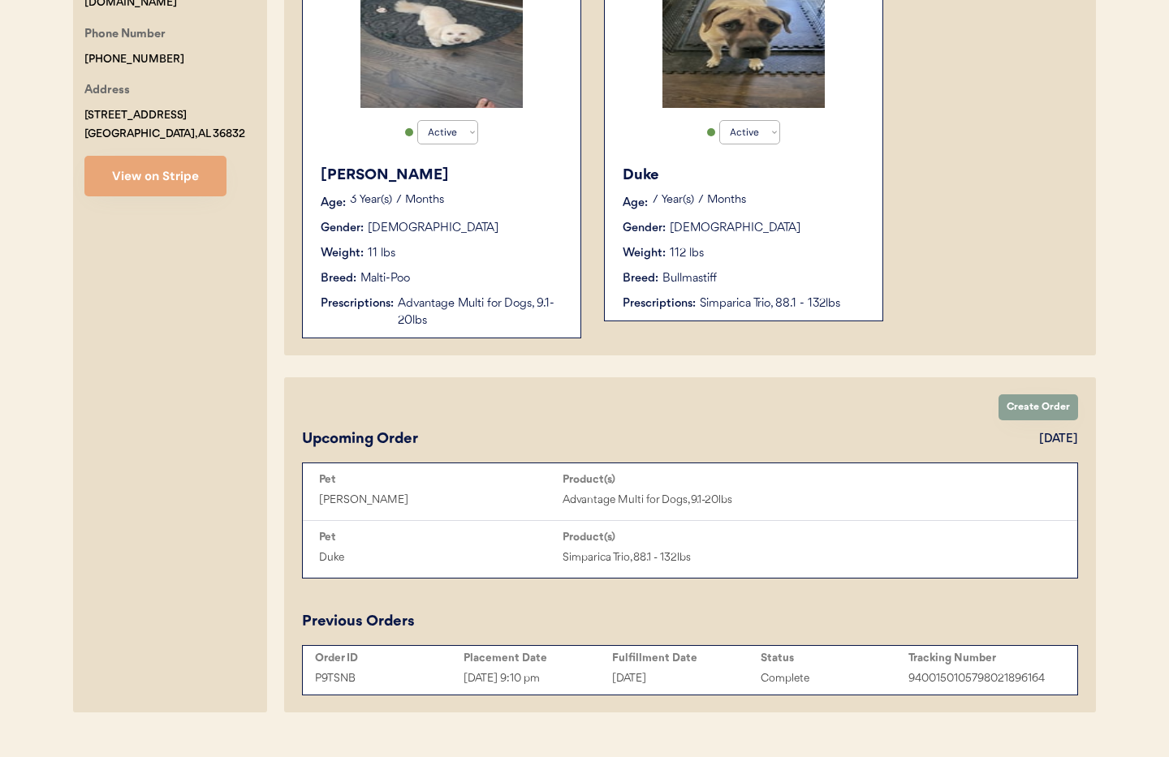  I want to click on div: Previous Orders, so click(358, 622).